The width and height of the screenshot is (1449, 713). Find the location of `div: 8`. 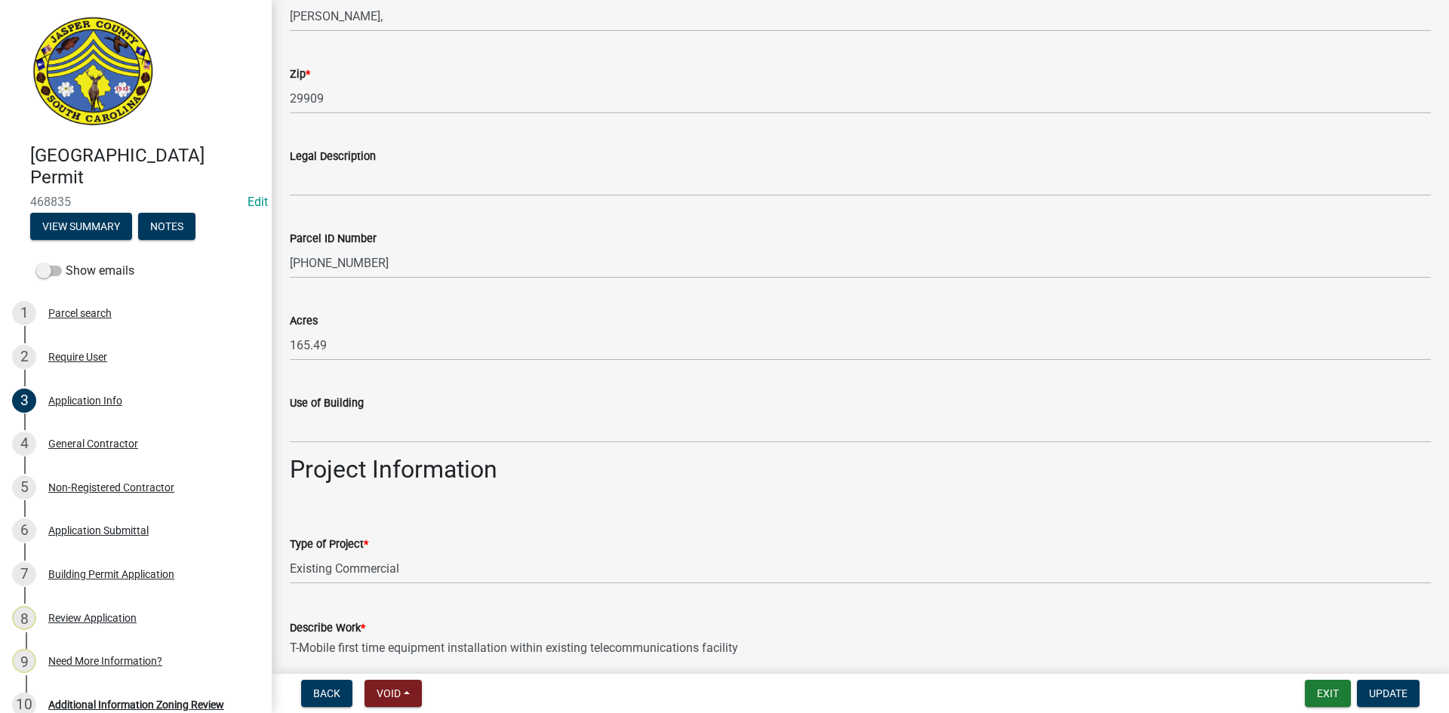

div: 8 is located at coordinates (24, 618).